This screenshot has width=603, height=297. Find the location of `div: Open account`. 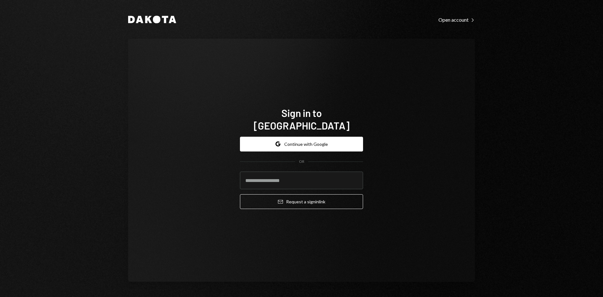

div: Open account is located at coordinates (456, 20).